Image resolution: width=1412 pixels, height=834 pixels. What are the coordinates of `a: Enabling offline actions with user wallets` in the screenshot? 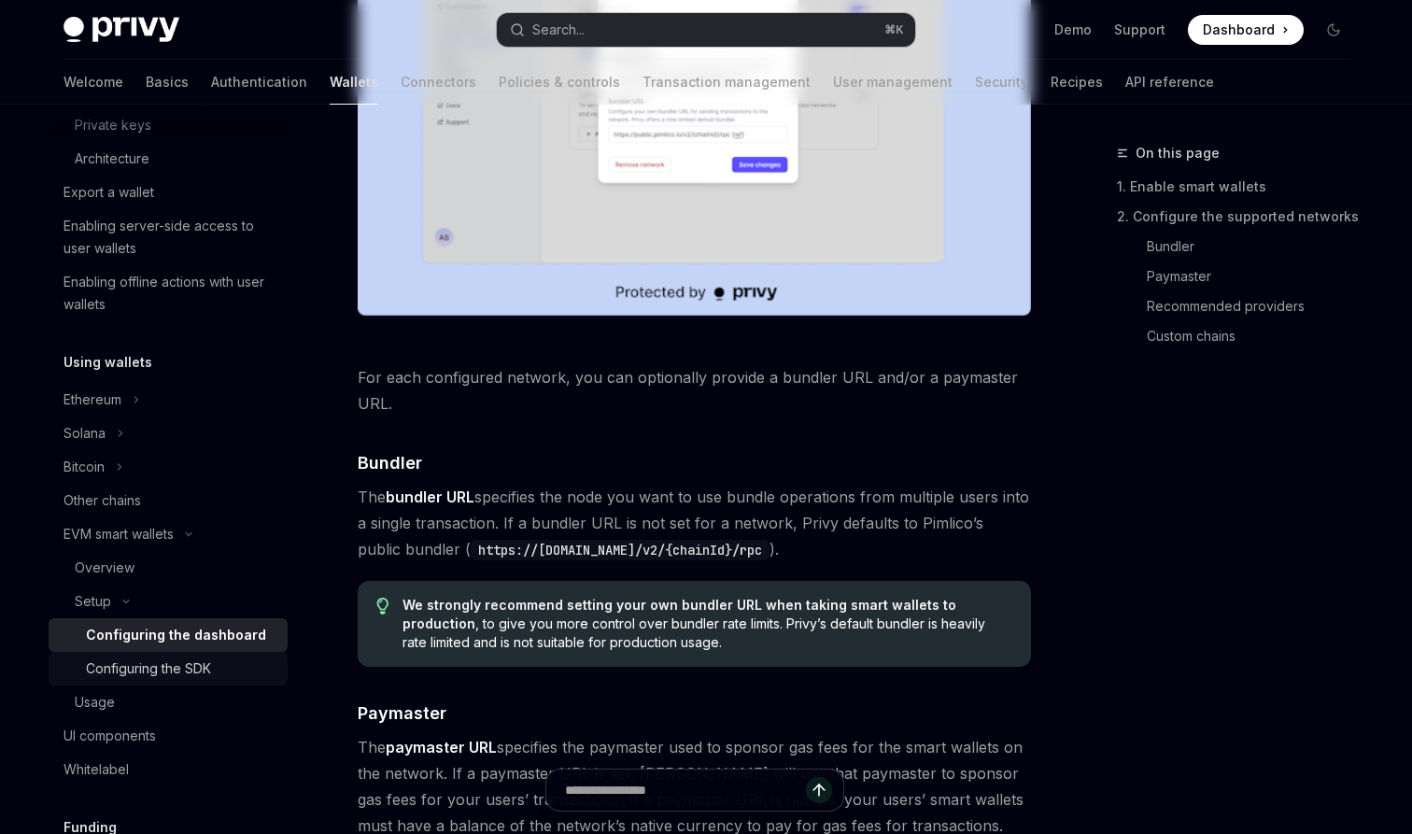 It's located at (168, 293).